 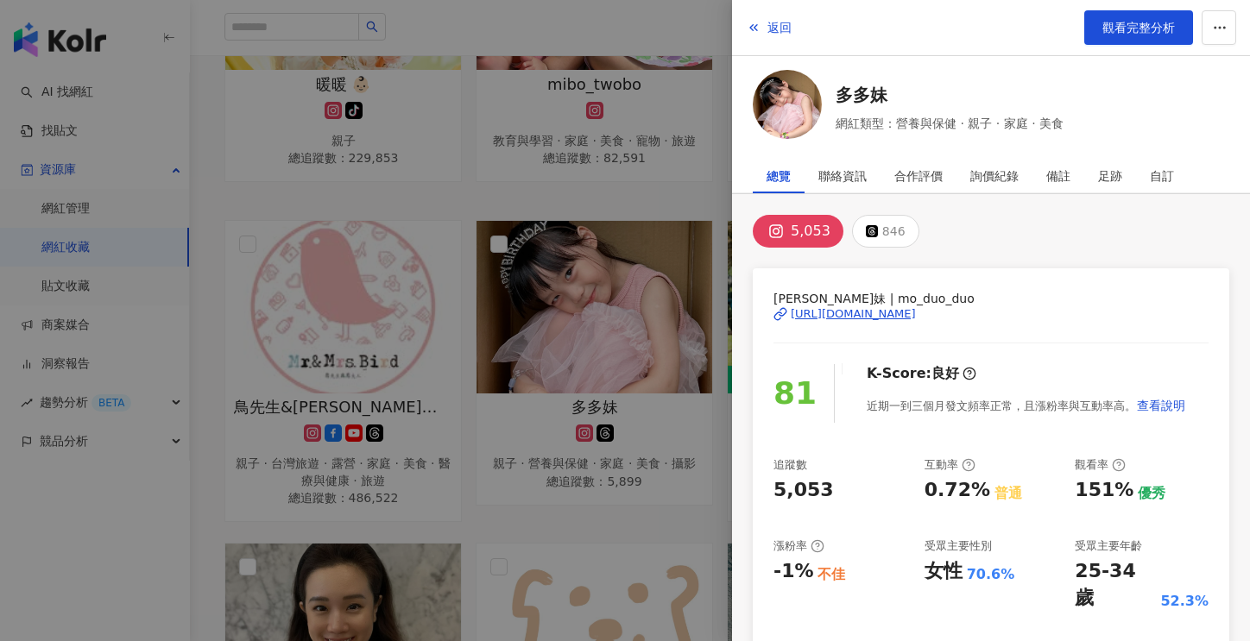 I want to click on div: 自訂, so click(x=1162, y=176).